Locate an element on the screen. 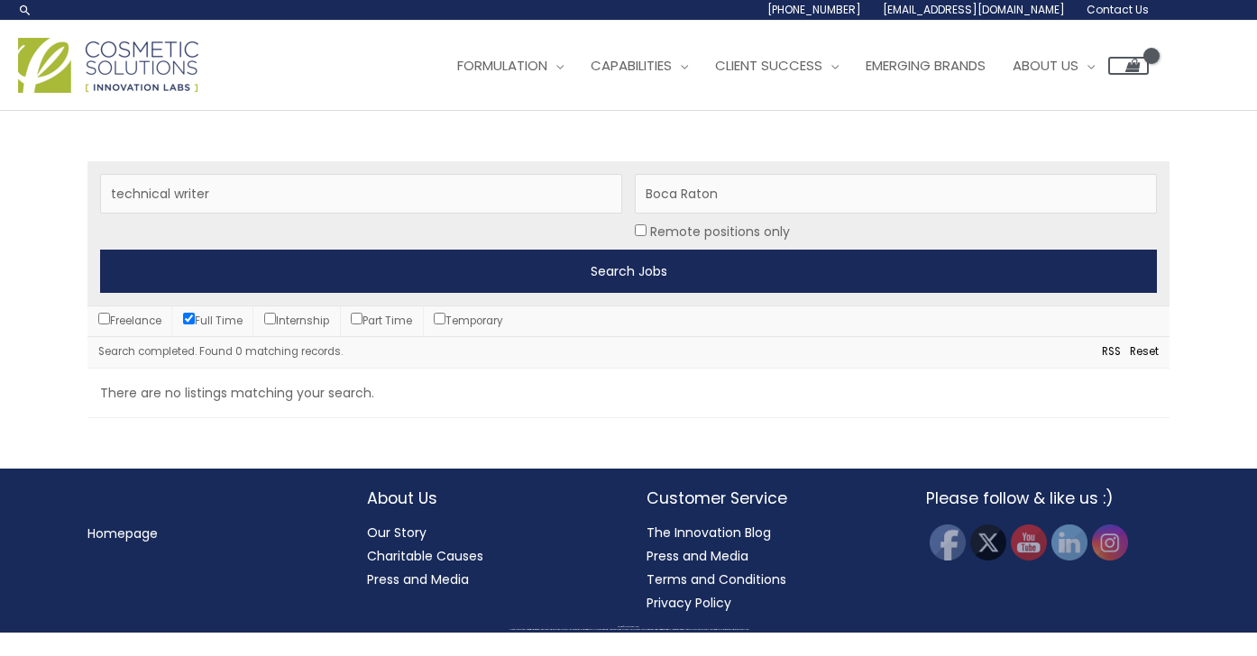 The height and width of the screenshot is (656, 1257). label: Full Time is located at coordinates (213, 321).